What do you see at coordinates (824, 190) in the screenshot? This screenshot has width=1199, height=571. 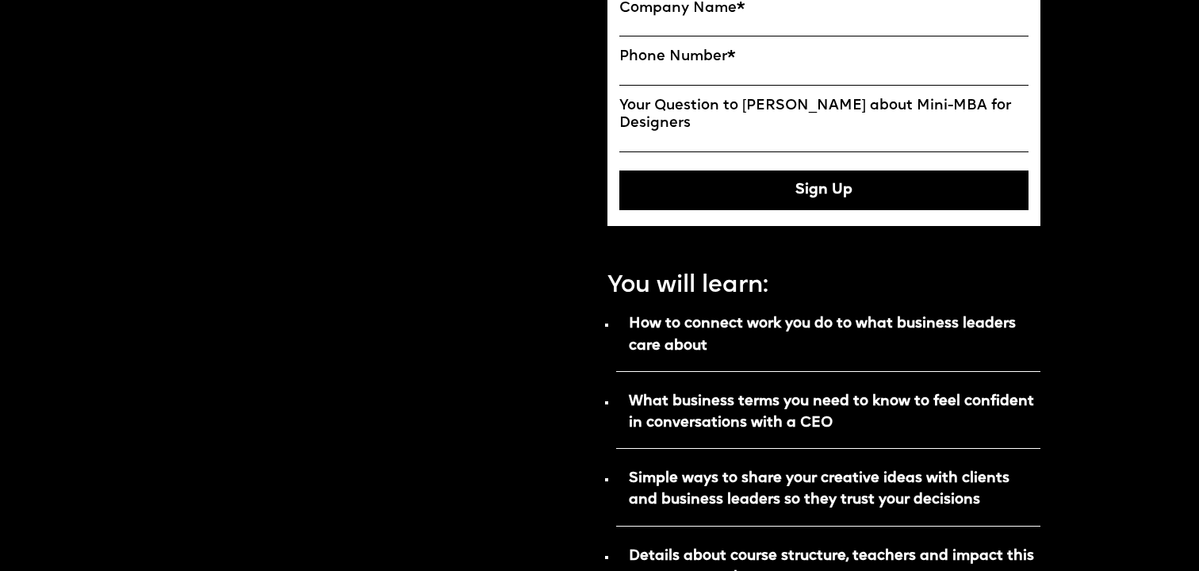 I see `button: Sign Up` at bounding box center [824, 190].